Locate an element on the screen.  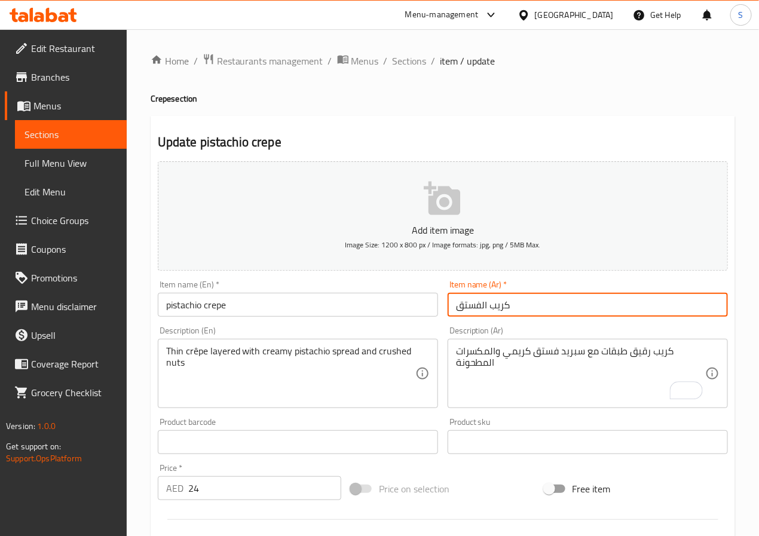
input: Enter name Ar is located at coordinates (587, 305).